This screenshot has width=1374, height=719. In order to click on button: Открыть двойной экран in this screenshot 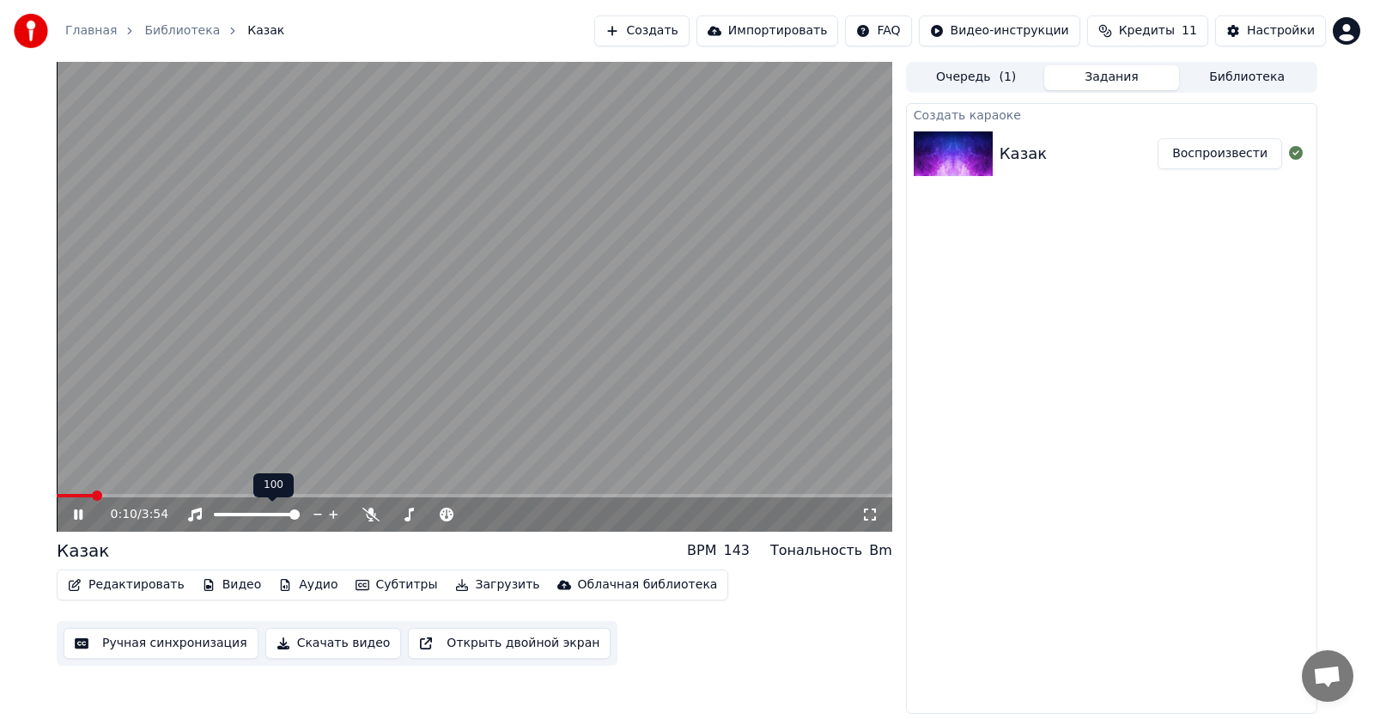, I will do `click(509, 643)`.